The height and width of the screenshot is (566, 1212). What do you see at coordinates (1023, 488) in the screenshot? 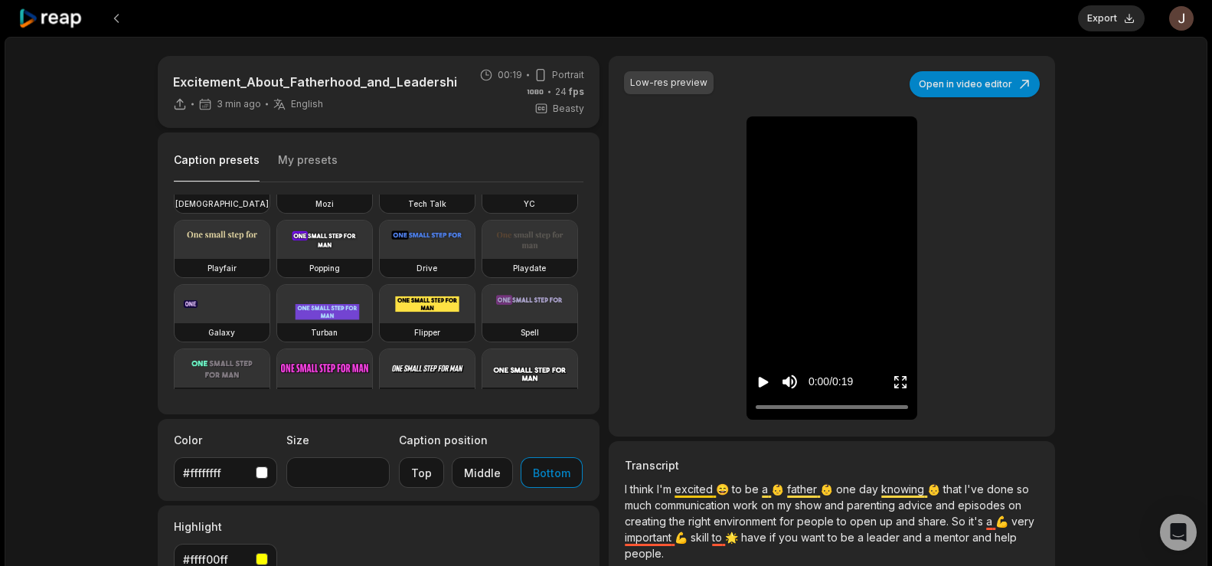
I see `span: so` at bounding box center [1023, 488].